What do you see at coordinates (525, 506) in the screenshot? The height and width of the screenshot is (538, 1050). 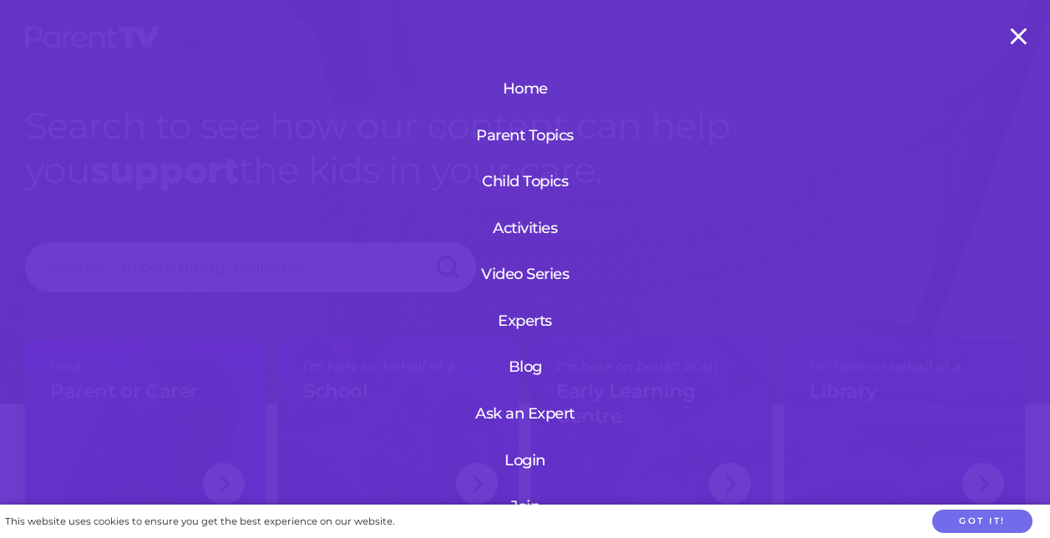 I see `a: Join` at bounding box center [525, 506].